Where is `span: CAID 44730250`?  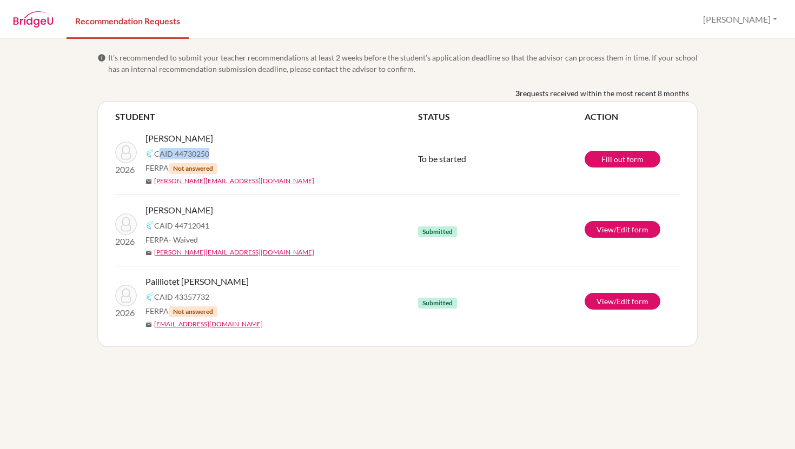 span: CAID 44730250 is located at coordinates (182, 154).